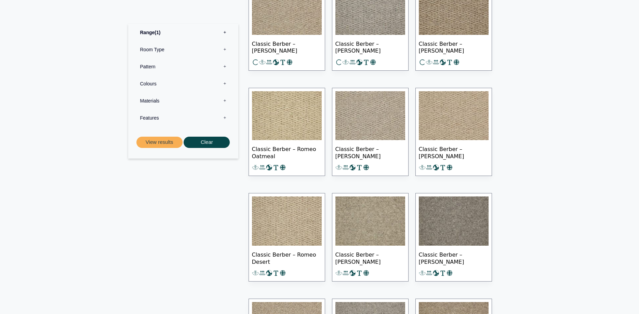 The height and width of the screenshot is (314, 639). Describe the element at coordinates (183, 67) in the screenshot. I see `label: Pattern` at that location.